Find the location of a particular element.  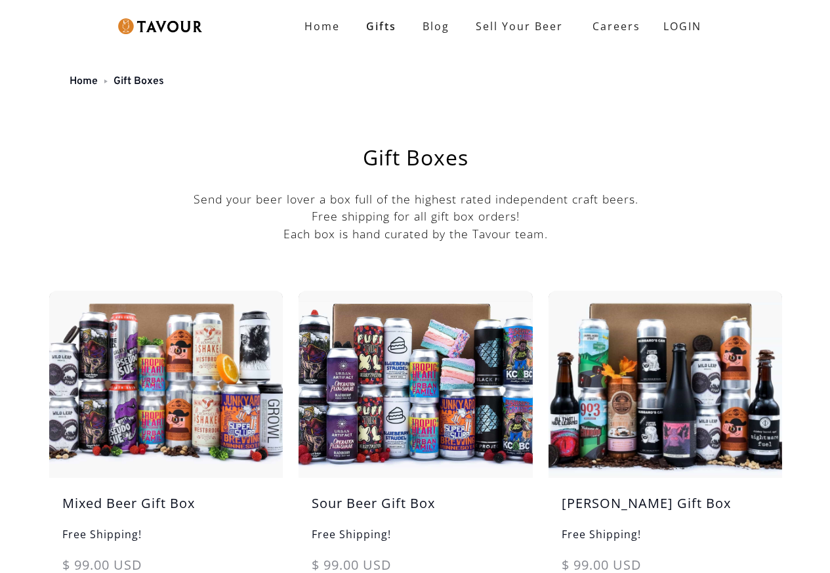

a: Careers is located at coordinates (613, 26).